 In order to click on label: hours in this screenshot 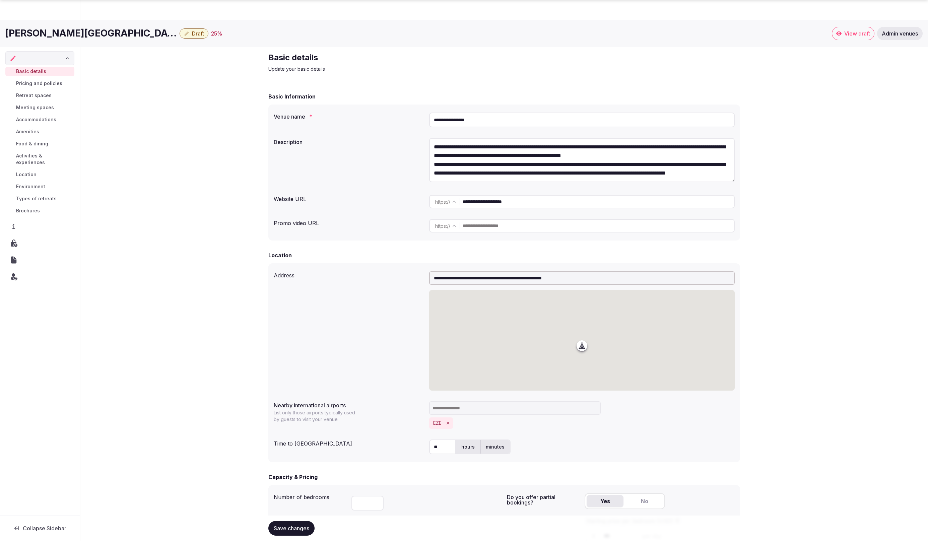, I will do `click(468, 447)`.